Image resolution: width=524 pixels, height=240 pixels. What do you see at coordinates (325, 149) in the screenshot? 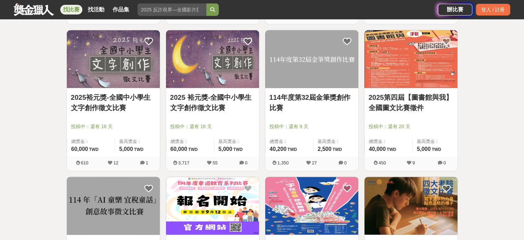
I see `span: 2,500` at bounding box center [325, 149].